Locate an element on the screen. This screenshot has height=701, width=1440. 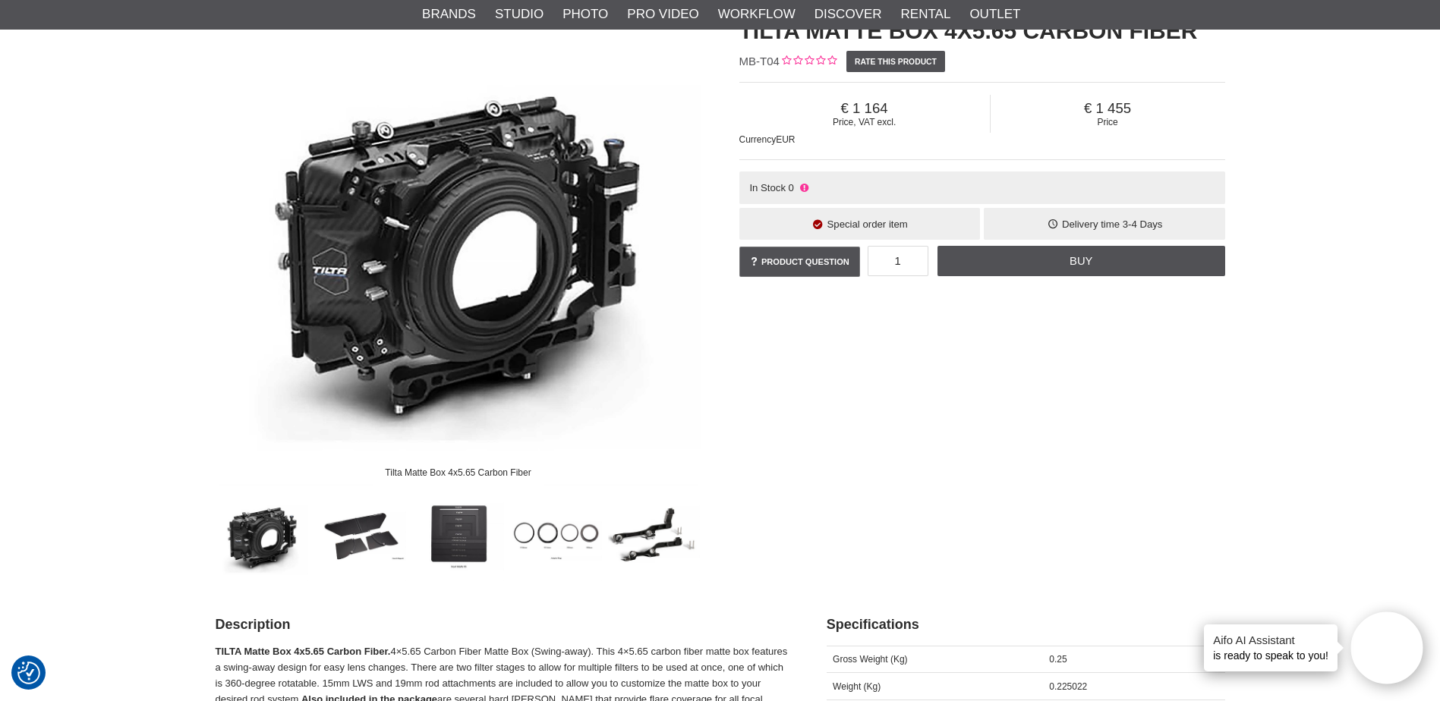
a: Pro Video is located at coordinates (663, 14).